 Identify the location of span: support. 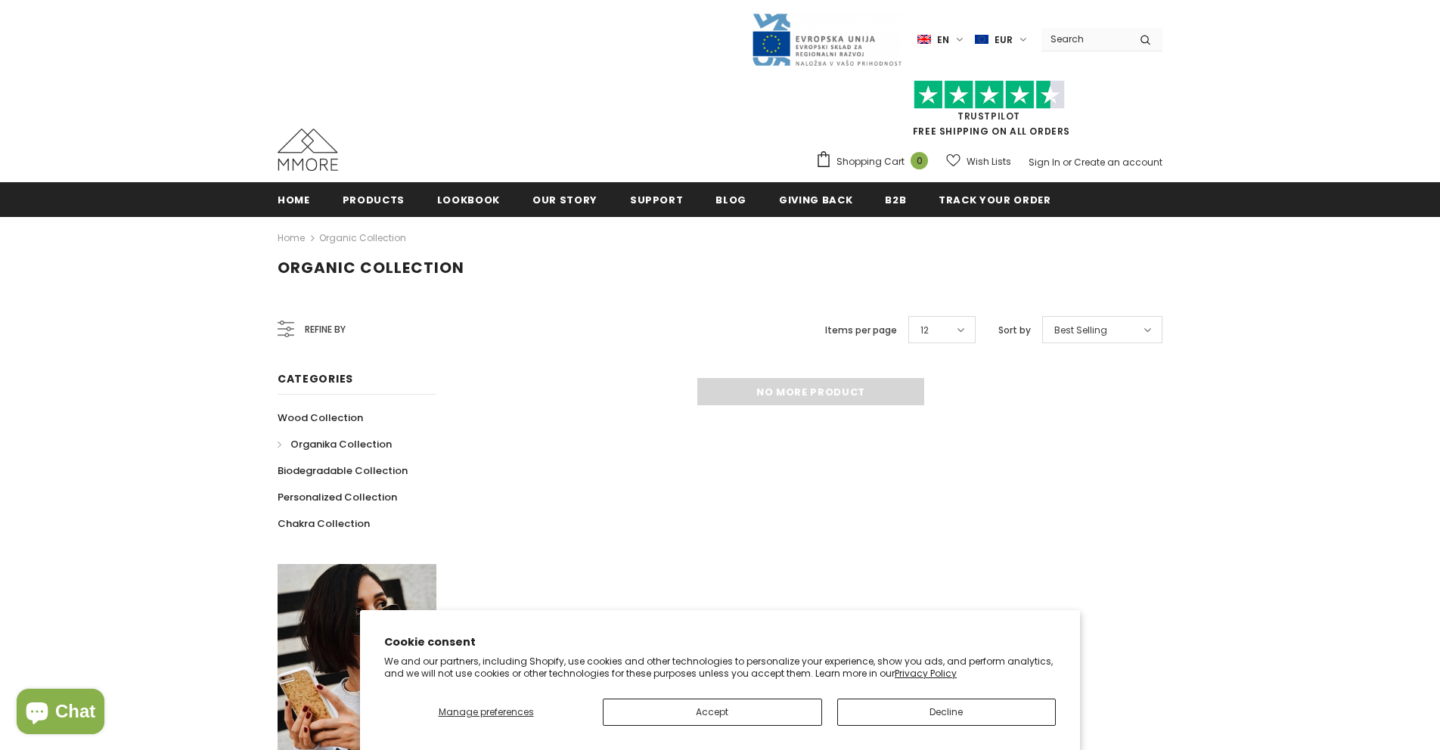
(656, 200).